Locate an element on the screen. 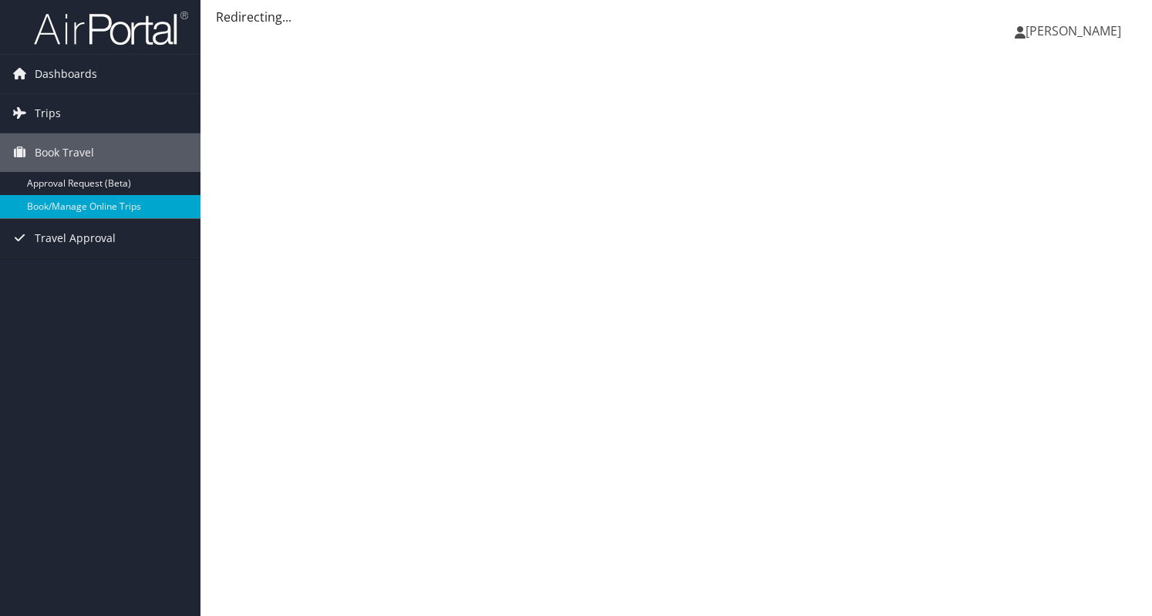 This screenshot has width=1152, height=616. span: Travel Approval is located at coordinates (75, 238).